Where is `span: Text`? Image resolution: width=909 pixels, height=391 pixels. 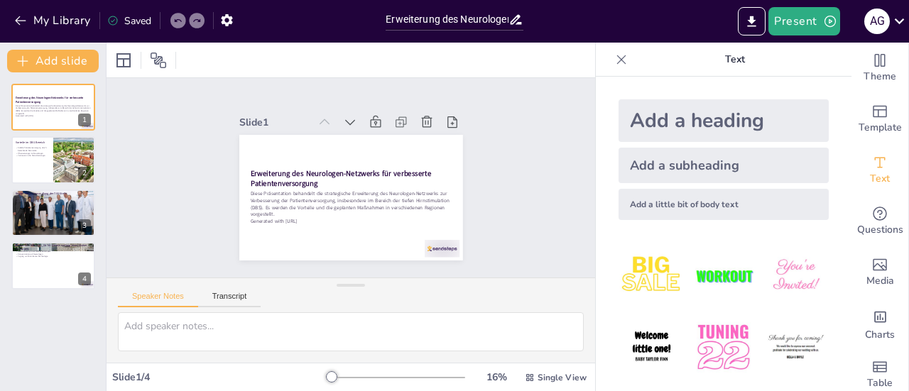
span: Text is located at coordinates (880, 179).